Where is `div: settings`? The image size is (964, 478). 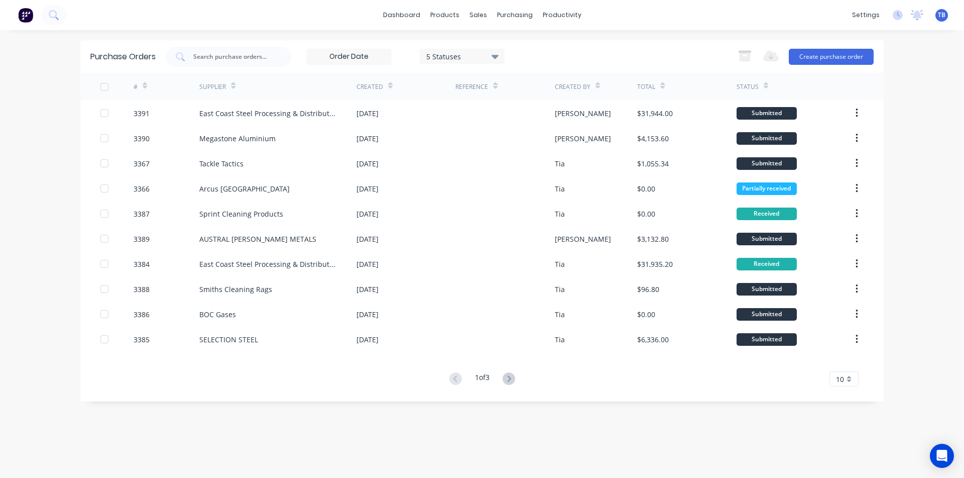 div: settings is located at coordinates (866, 15).